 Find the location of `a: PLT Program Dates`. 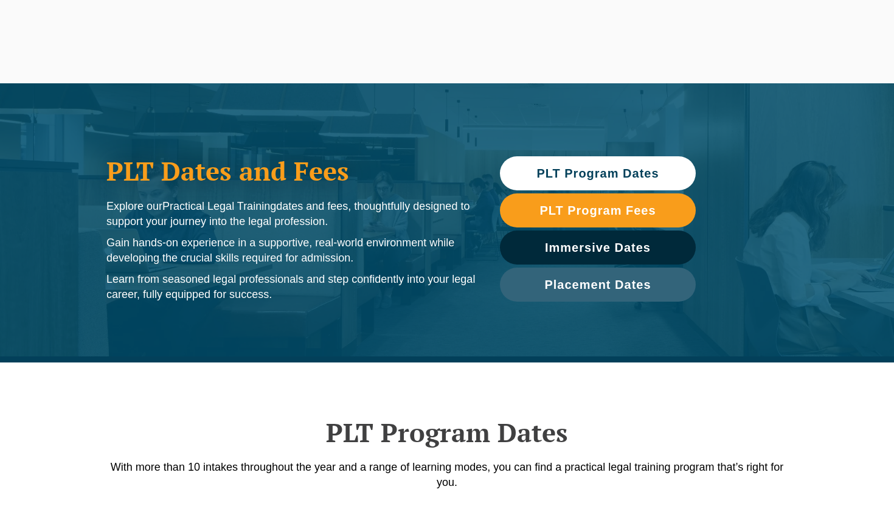

a: PLT Program Dates is located at coordinates (598, 173).